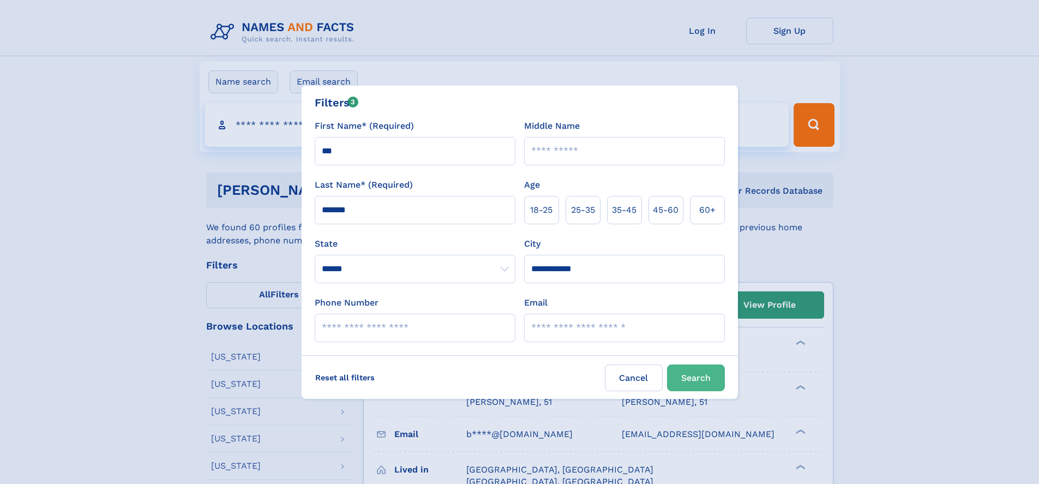 The width and height of the screenshot is (1039, 484). Describe the element at coordinates (532, 185) in the screenshot. I see `label: Age` at that location.